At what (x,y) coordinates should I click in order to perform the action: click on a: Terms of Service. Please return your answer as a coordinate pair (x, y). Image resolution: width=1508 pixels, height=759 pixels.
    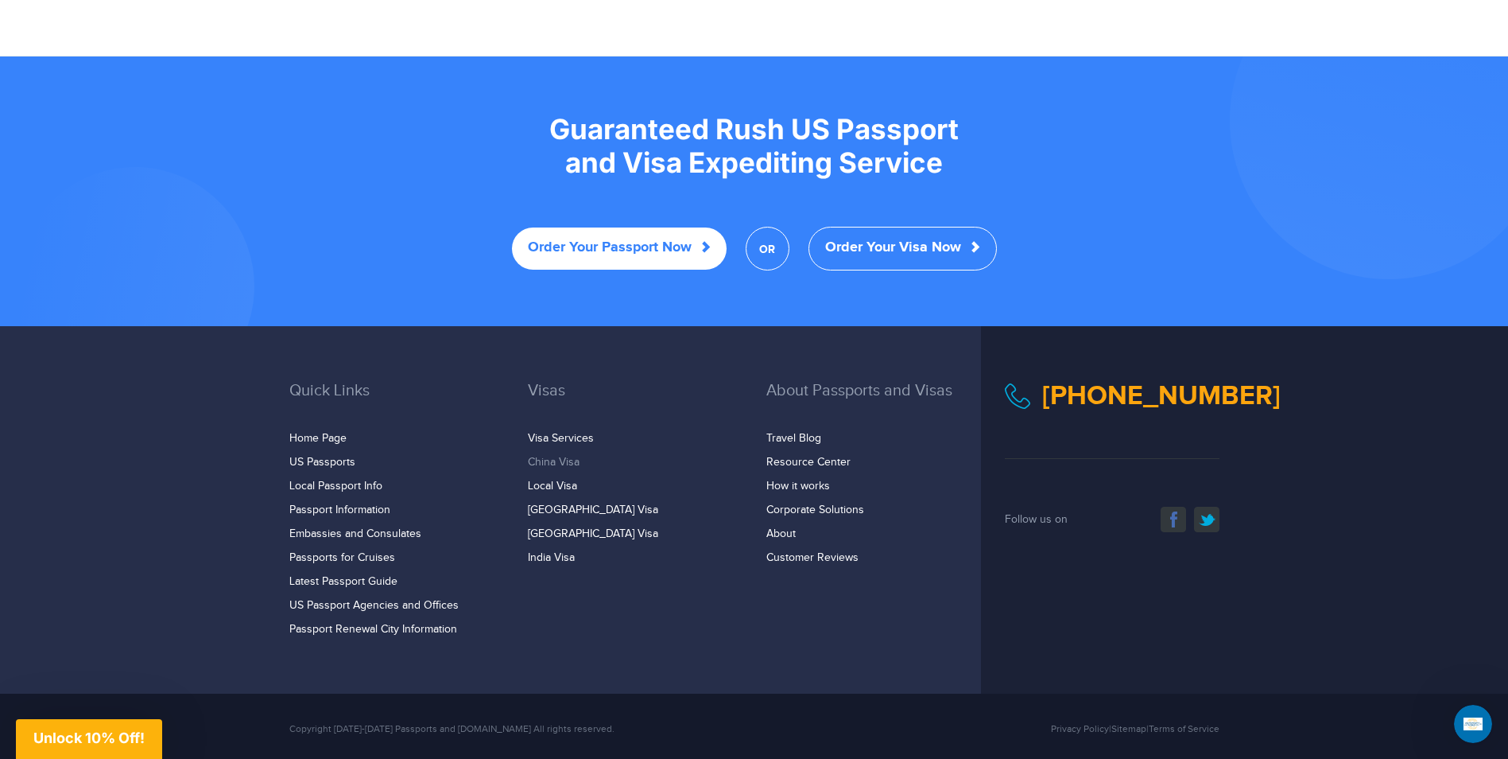
    Looking at the image, I should click on (1184, 728).